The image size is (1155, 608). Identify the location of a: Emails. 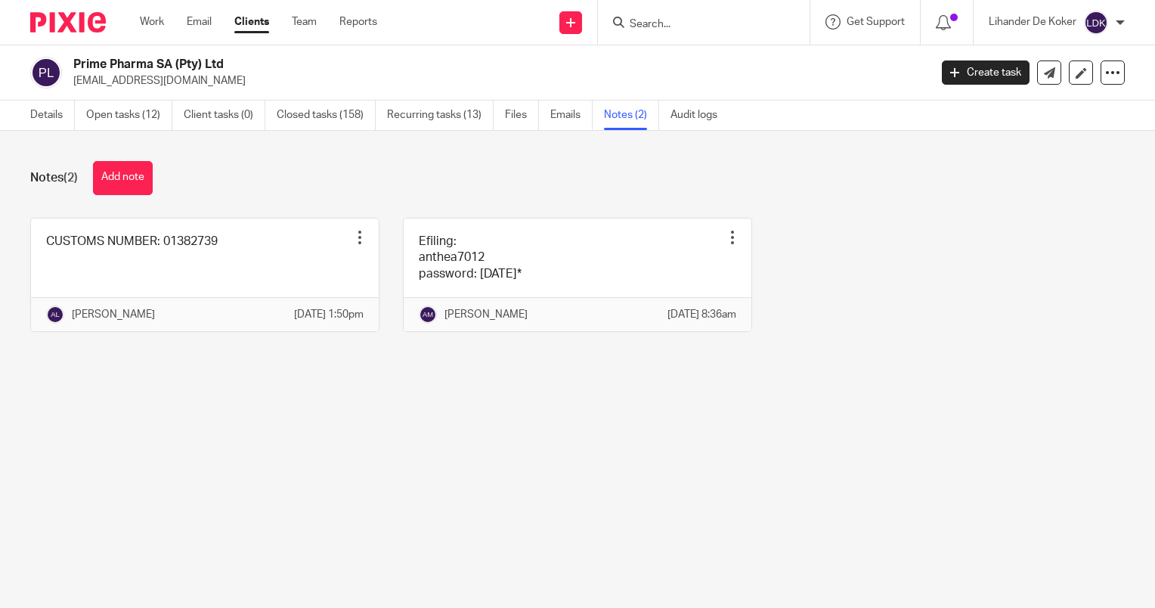
(571, 115).